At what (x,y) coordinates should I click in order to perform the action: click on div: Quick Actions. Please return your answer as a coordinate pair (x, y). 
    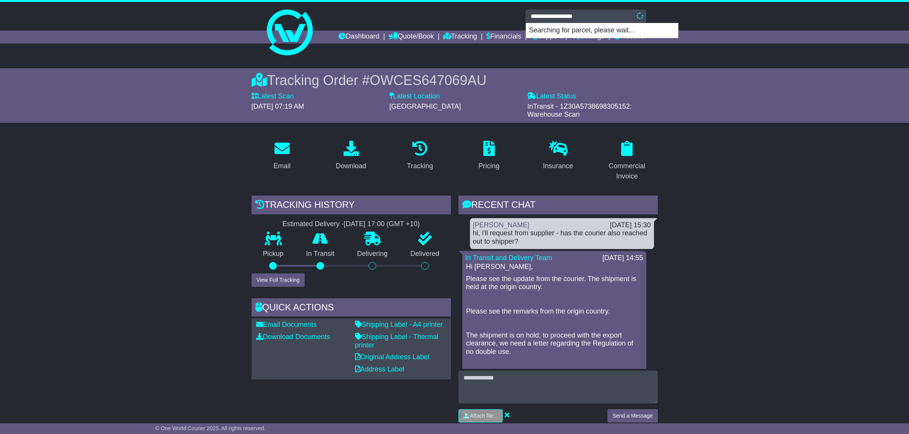
    Looking at the image, I should click on (351, 309).